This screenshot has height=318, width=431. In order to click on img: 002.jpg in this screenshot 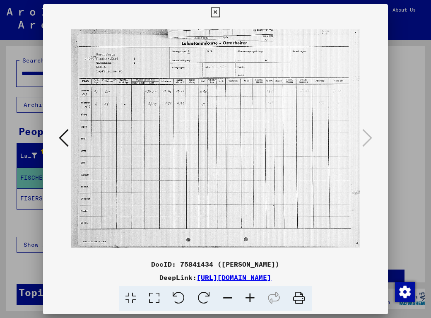, I will do `click(215, 138)`.